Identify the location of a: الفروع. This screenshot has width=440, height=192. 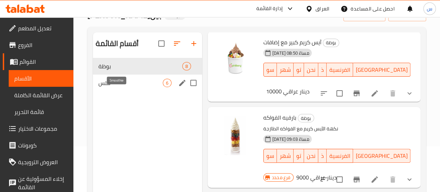
(38, 45).